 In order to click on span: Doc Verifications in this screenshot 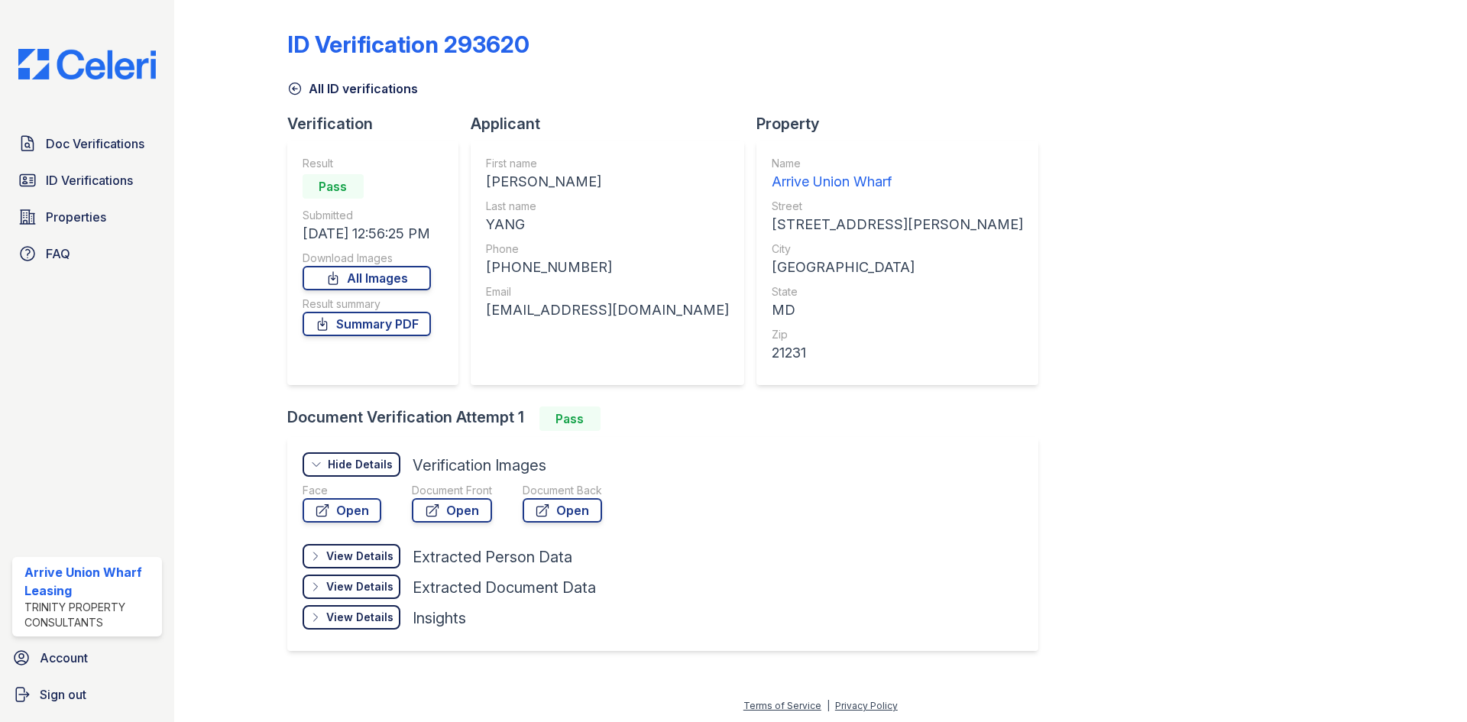, I will do `click(95, 144)`.